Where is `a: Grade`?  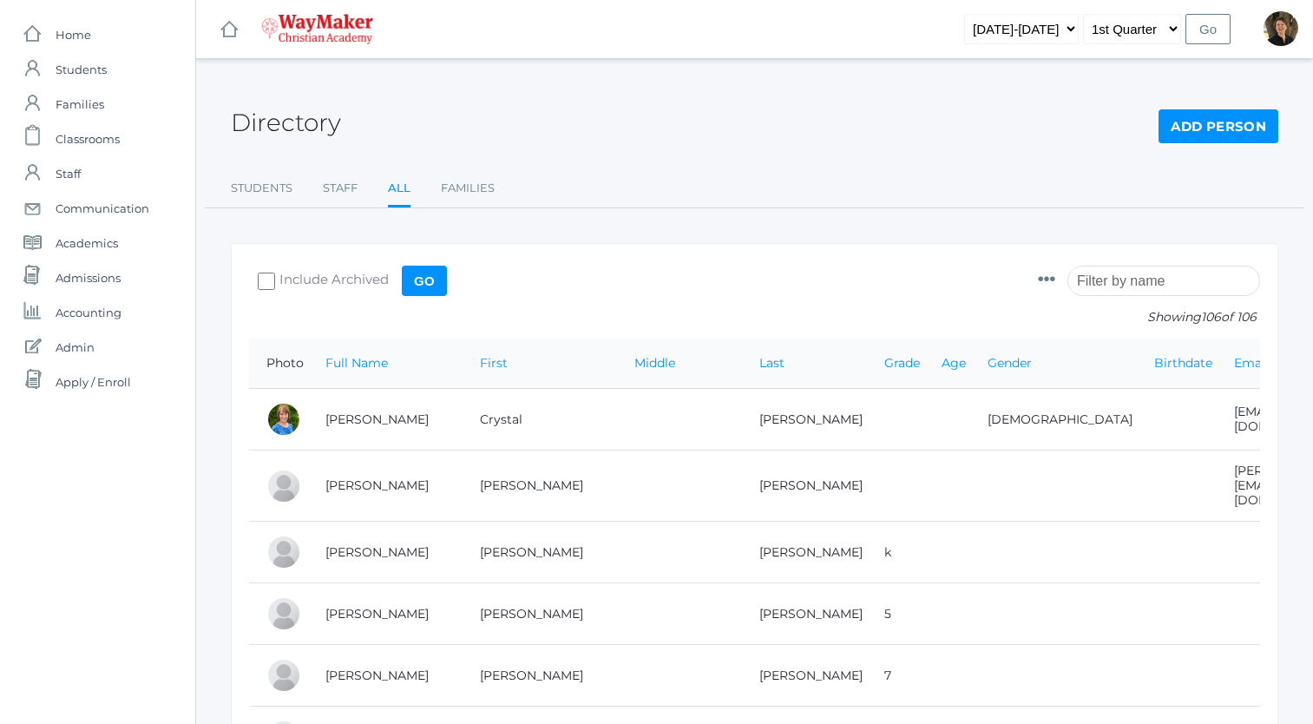 a: Grade is located at coordinates (902, 363).